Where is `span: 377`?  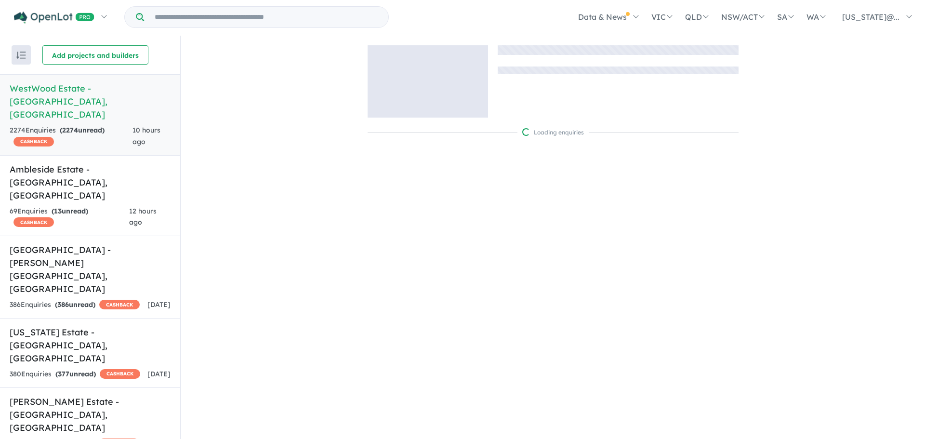 span: 377 is located at coordinates (64, 374).